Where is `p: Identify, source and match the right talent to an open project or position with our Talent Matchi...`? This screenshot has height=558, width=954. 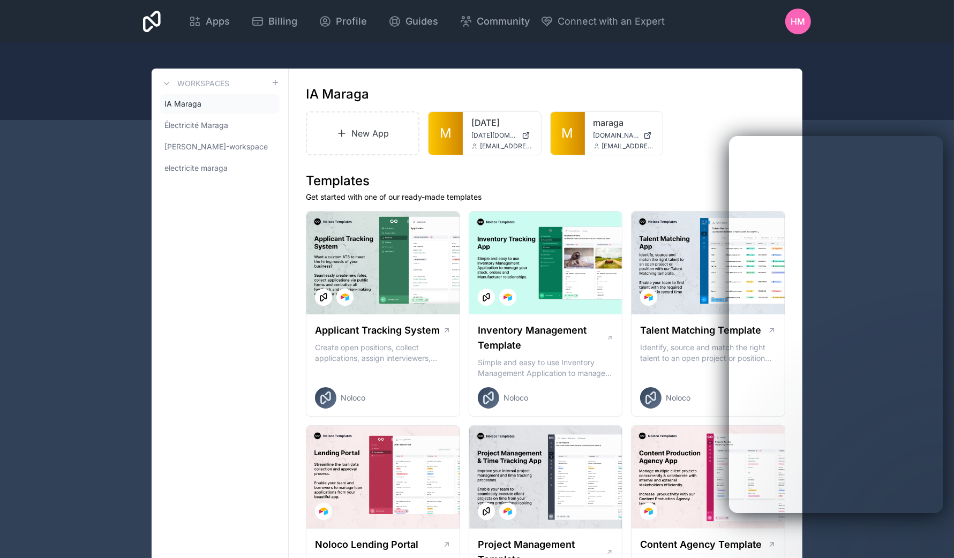
p: Identify, source and match the right talent to an open project or position with our Talent Matchi... is located at coordinates (708, 353).